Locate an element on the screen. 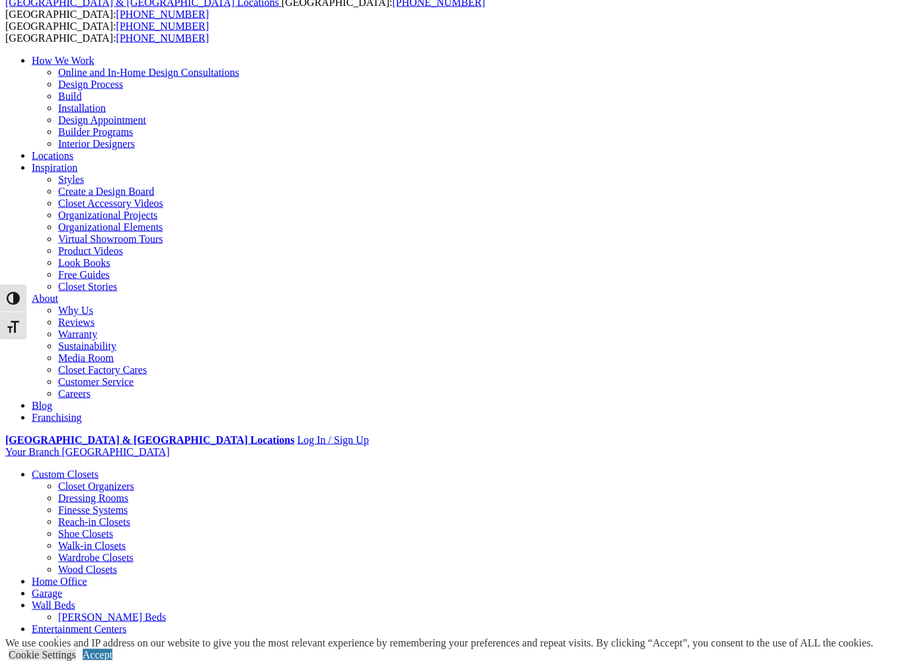 Image resolution: width=903 pixels, height=661 pixels. a: Inspiration is located at coordinates (54, 167).